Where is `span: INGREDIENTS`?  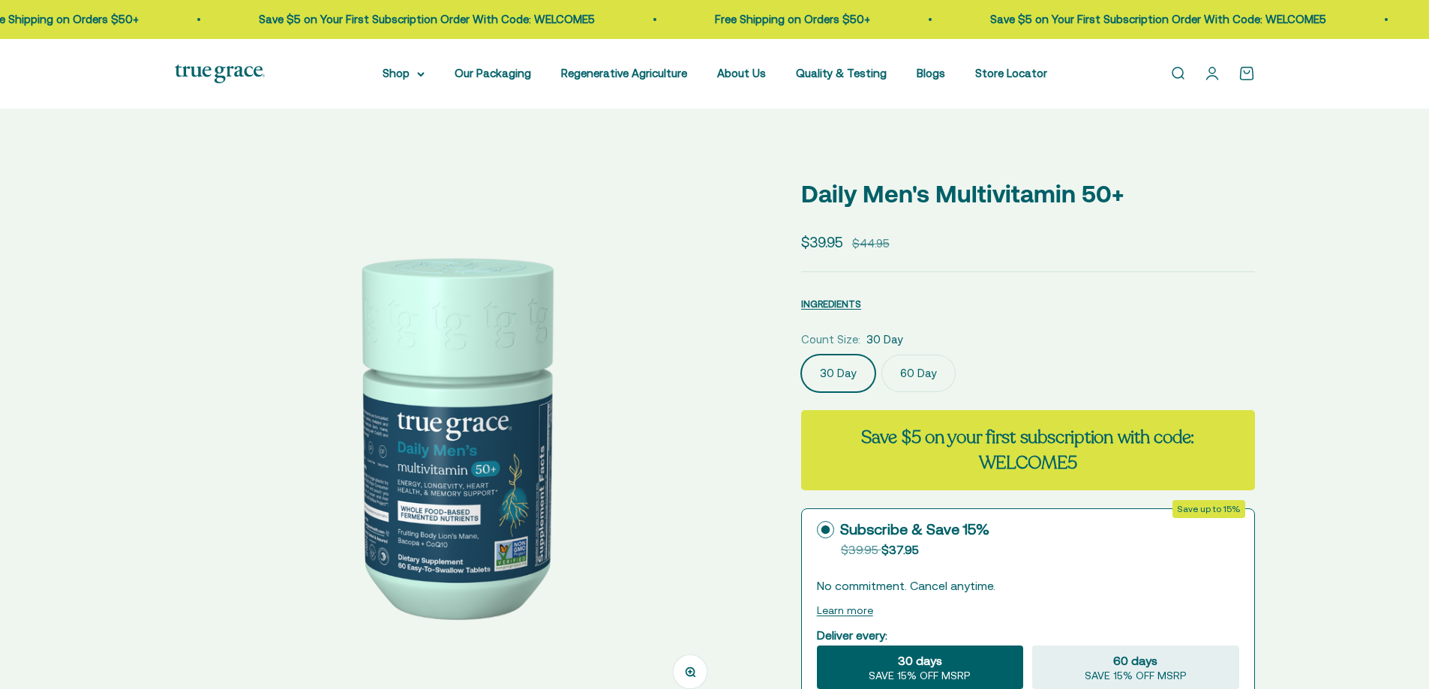
span: INGREDIENTS is located at coordinates (831, 304).